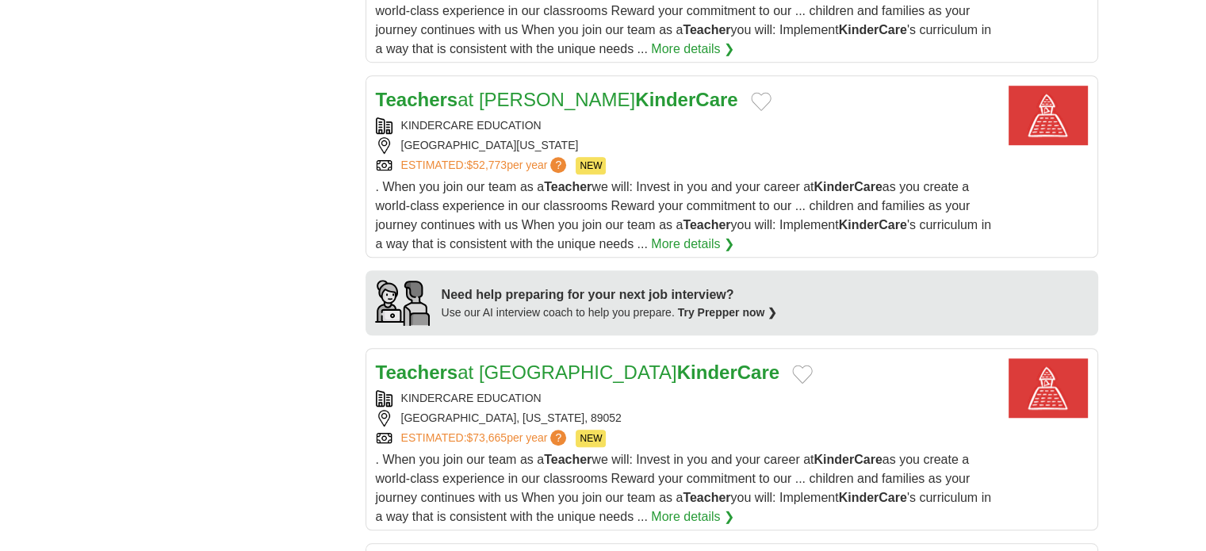 The height and width of the screenshot is (551, 1206). I want to click on a: ESTIMATED:$52,773per year?, so click(485, 166).